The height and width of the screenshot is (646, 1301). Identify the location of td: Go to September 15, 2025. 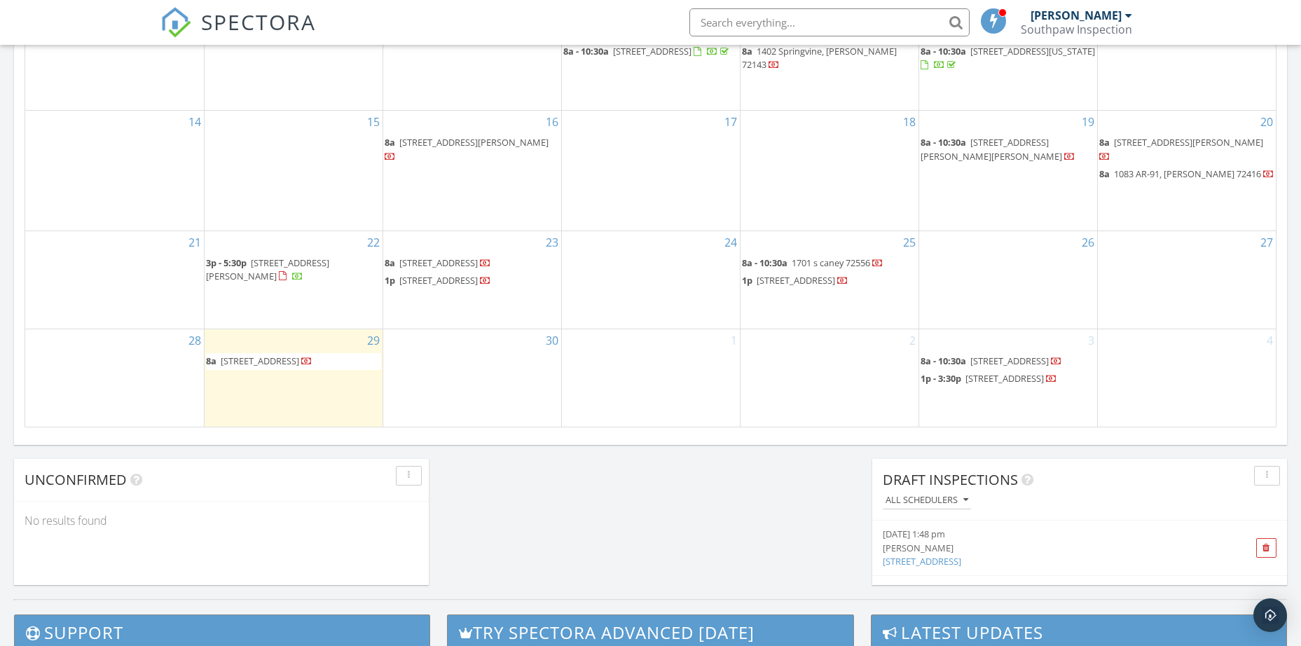
(293, 170).